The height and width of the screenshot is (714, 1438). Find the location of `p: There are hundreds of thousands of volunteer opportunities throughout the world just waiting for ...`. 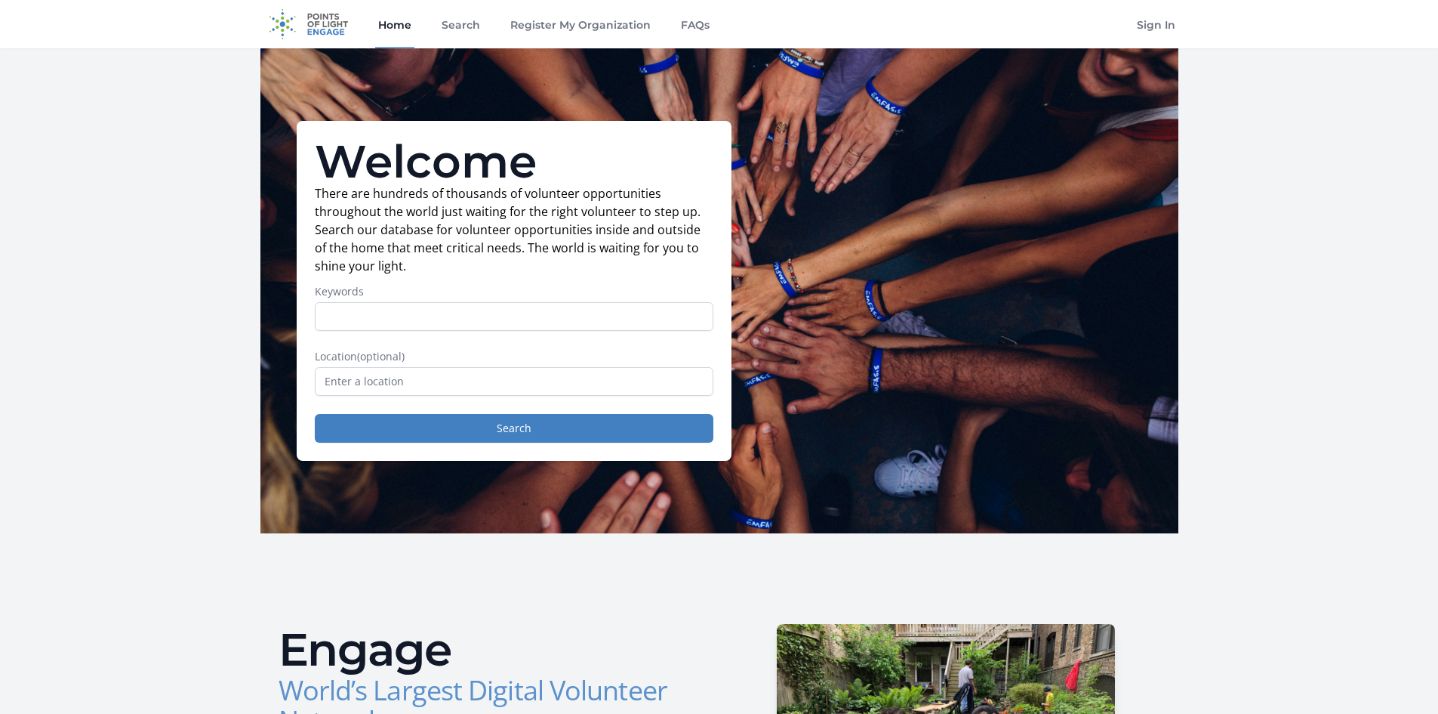

p: There are hundreds of thousands of volunteer opportunities throughout the world just waiting for ... is located at coordinates (514, 230).